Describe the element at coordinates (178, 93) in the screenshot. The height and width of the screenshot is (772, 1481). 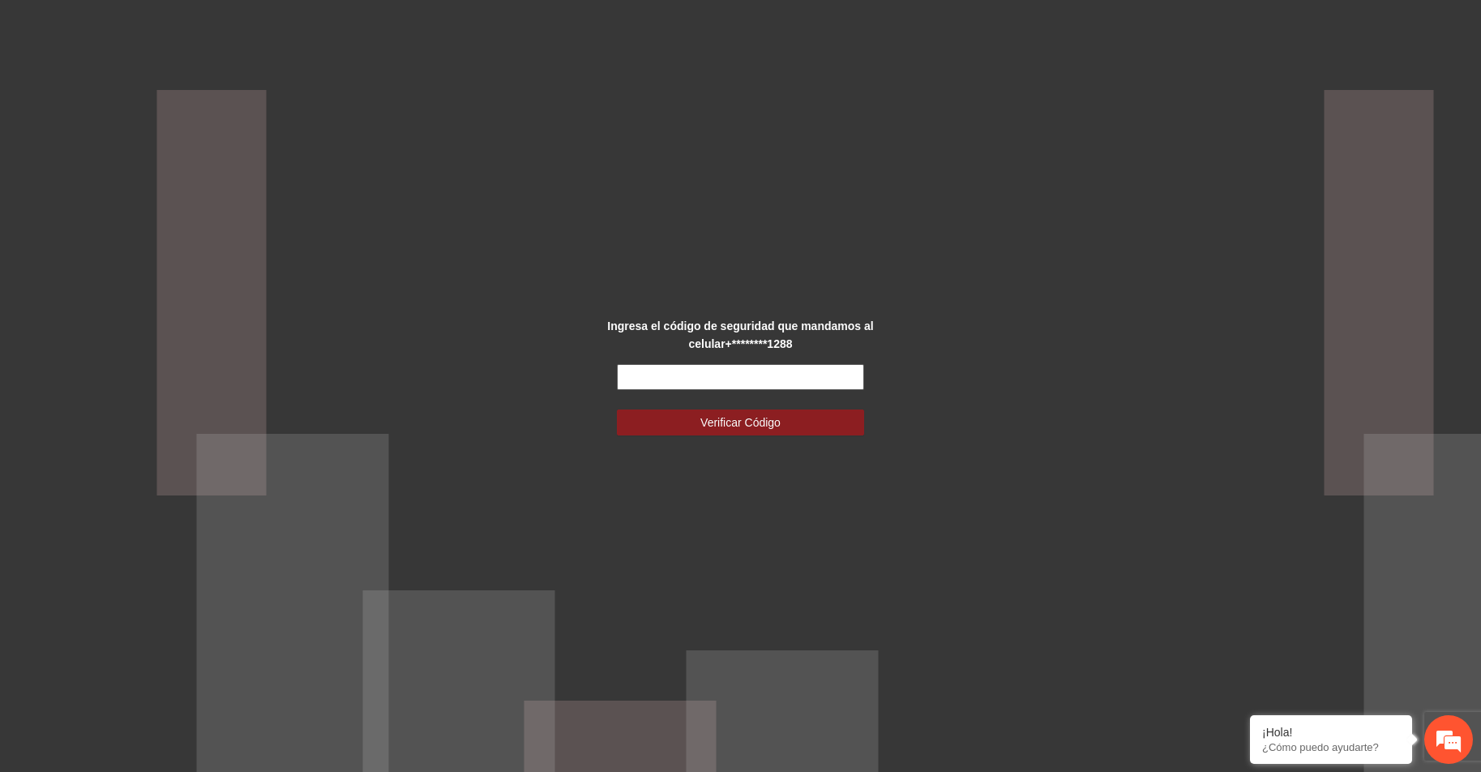
I see `div: Chatee con nosotros ahora` at that location.